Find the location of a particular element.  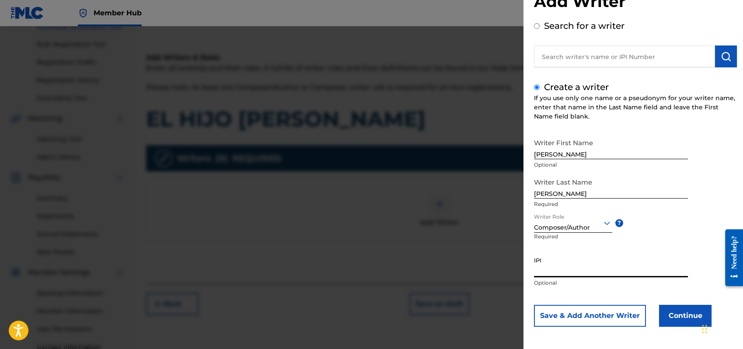

div: Widget de chat is located at coordinates (721, 328).